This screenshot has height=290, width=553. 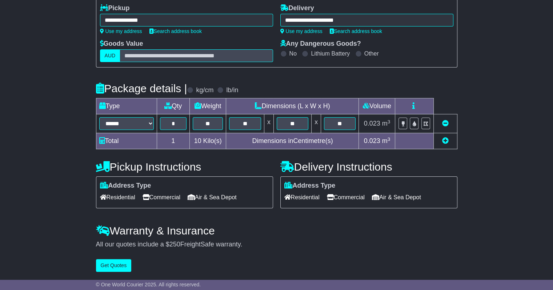 What do you see at coordinates (141, 88) in the screenshot?
I see `h4: Package details |` at bounding box center [141, 88].